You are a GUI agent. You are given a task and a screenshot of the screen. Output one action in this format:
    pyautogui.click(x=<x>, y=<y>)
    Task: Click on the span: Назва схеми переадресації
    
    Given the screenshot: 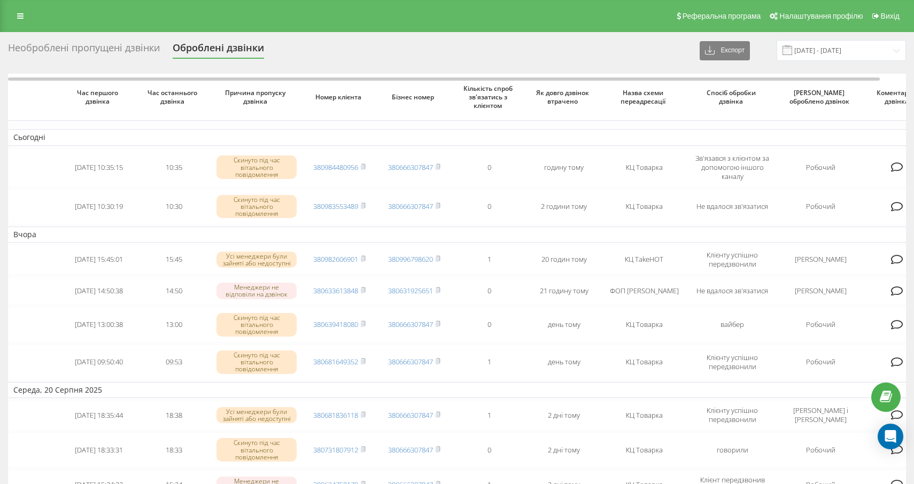 What is the action you would take?
    pyautogui.click(x=644, y=97)
    